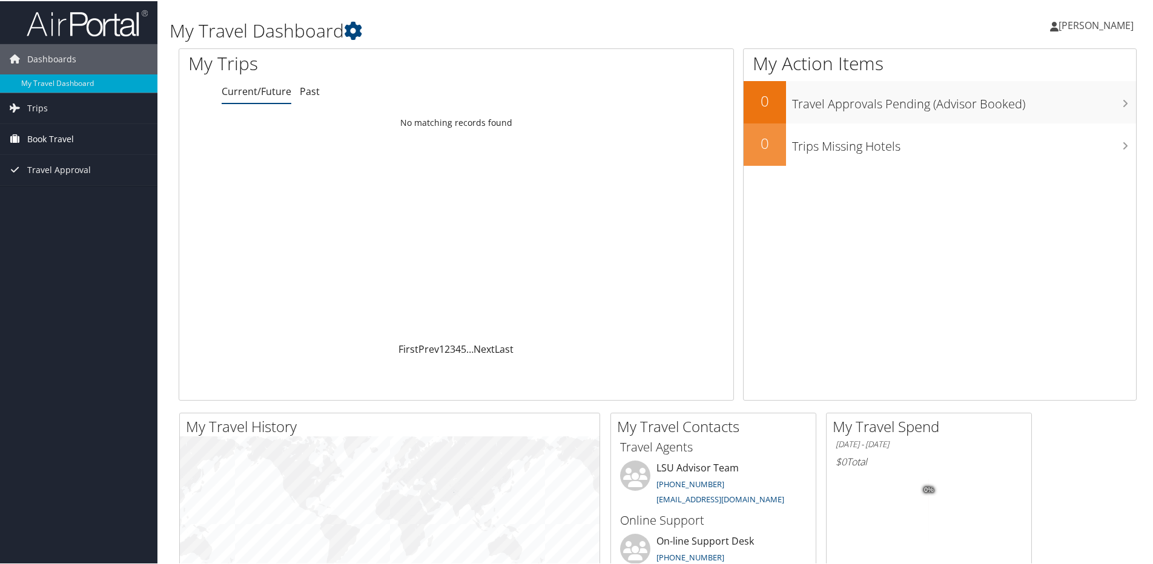 The height and width of the screenshot is (564, 1153). Describe the element at coordinates (38, 107) in the screenshot. I see `span: Trips` at that location.